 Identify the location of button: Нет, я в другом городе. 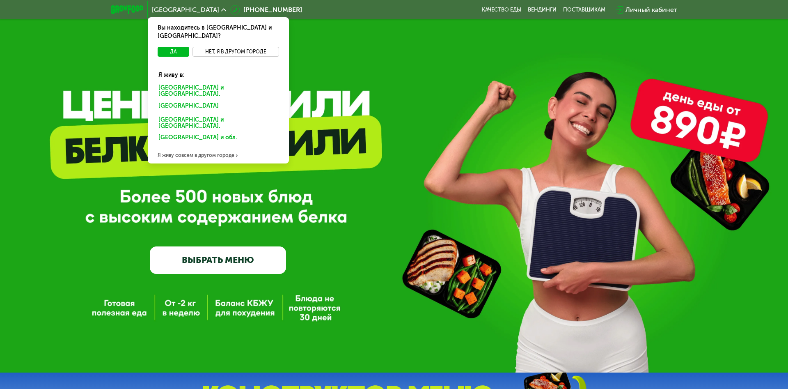
(236, 52).